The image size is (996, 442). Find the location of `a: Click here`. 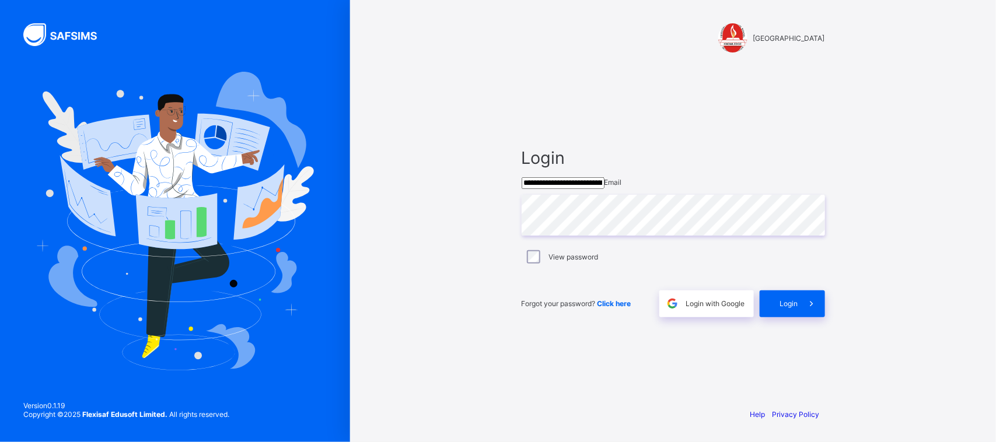

a: Click here is located at coordinates (614, 303).